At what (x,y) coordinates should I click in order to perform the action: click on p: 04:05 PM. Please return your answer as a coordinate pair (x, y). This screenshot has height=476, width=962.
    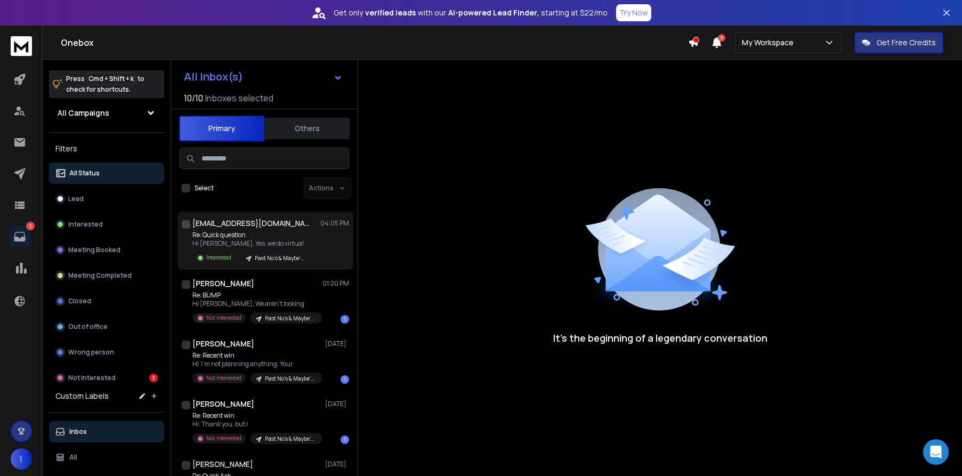
    Looking at the image, I should click on (335, 223).